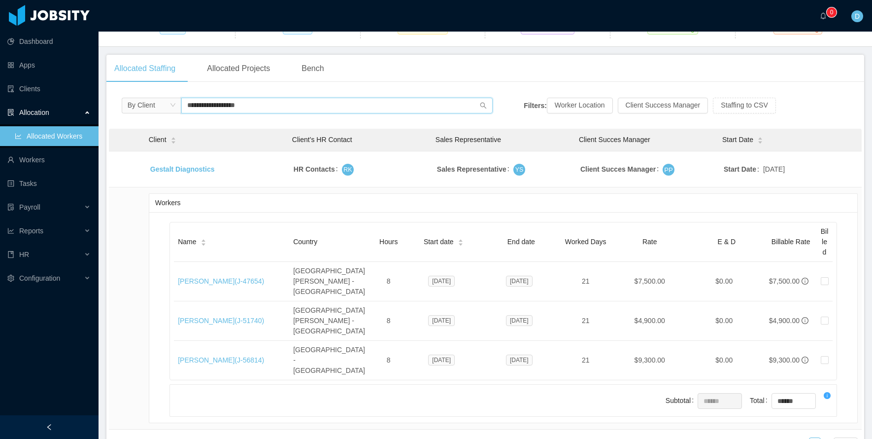 The image size is (872, 439). I want to click on input: Subtotal, so click(720, 401).